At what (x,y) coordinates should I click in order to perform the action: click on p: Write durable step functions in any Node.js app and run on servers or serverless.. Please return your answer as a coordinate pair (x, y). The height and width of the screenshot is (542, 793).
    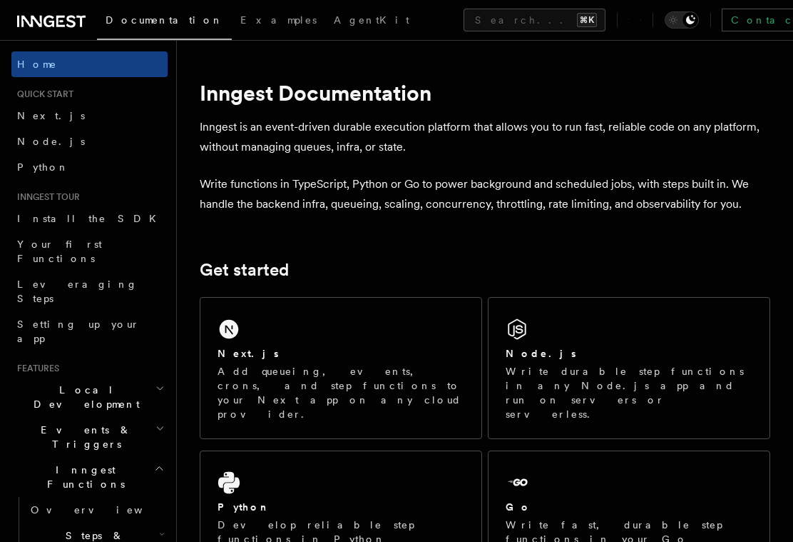
    Looking at the image, I should click on (629, 392).